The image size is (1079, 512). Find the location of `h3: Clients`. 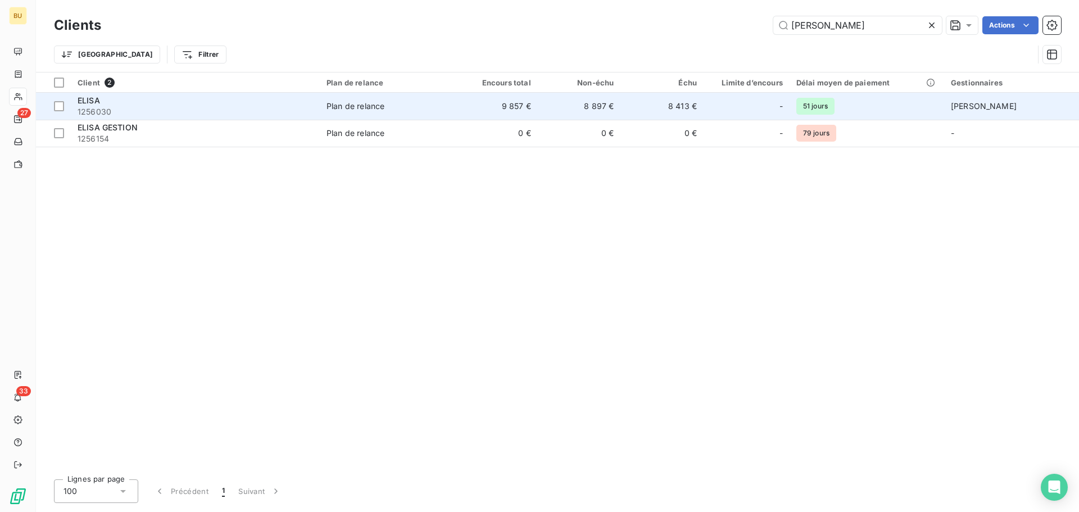

h3: Clients is located at coordinates (78, 25).